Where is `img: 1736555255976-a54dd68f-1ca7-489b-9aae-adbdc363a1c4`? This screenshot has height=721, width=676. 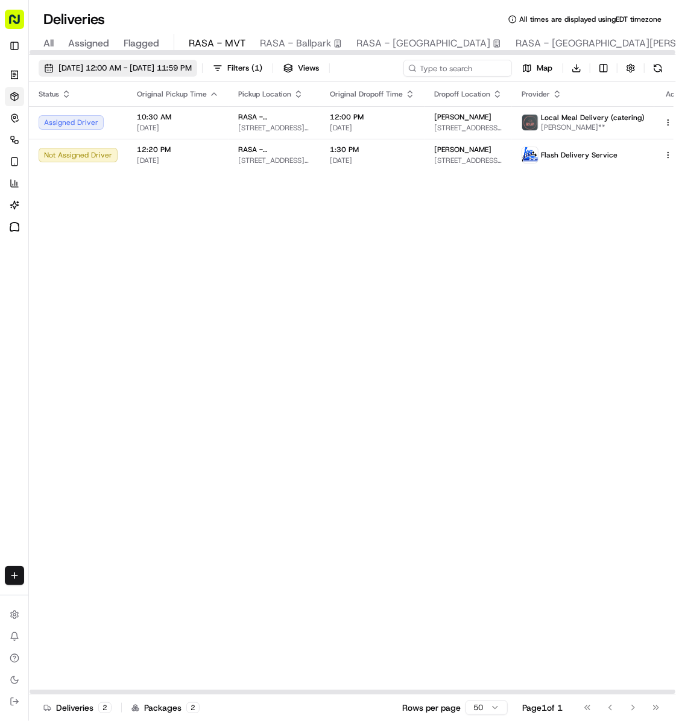
img: 1736555255976-a54dd68f-1ca7-489b-9aae-adbdc363a1c4 is located at coordinates (23, 125).